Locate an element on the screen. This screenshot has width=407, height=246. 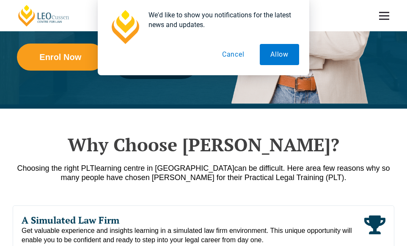
span: Get valuable experience and insights learning in a simulated law firm environment. This unique op... is located at coordinates (193, 236).